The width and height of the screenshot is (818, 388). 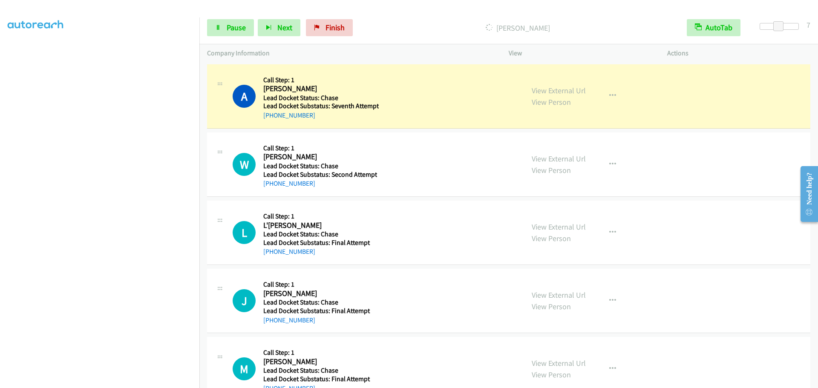 What do you see at coordinates (739, 53) in the screenshot?
I see `p: Actions` at bounding box center [739, 53].